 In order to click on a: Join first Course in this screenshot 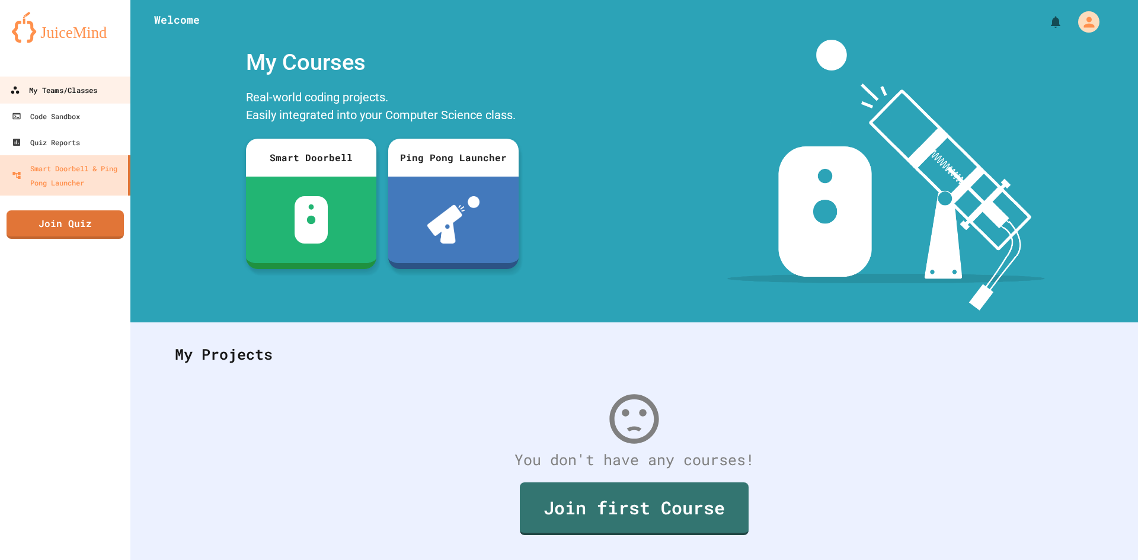, I will do `click(634, 508)`.